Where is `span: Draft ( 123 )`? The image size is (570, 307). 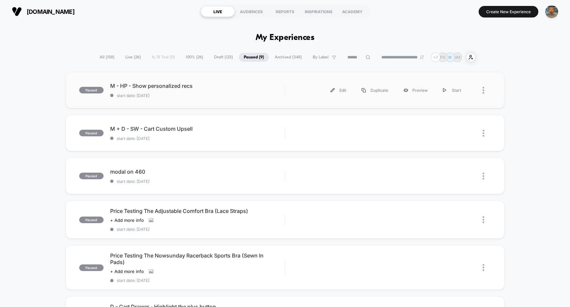 span: Draft ( 123 ) is located at coordinates (223, 57).